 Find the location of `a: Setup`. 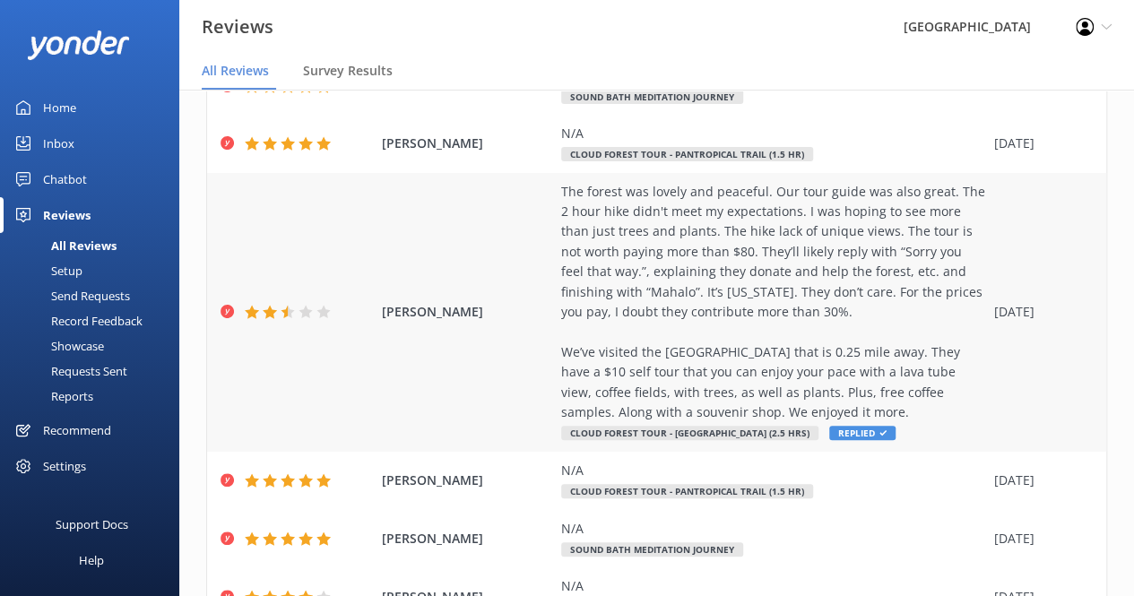

a: Setup is located at coordinates (95, 271).